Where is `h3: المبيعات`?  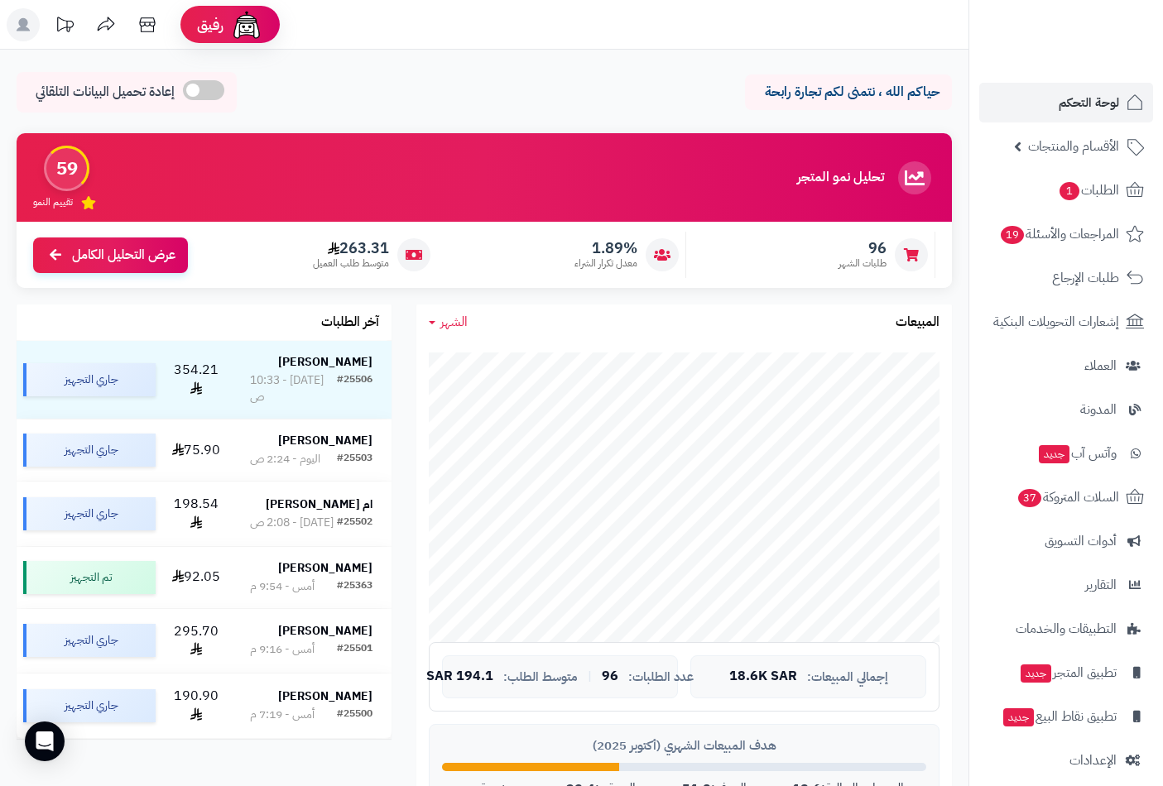
h3: المبيعات is located at coordinates (917, 323).